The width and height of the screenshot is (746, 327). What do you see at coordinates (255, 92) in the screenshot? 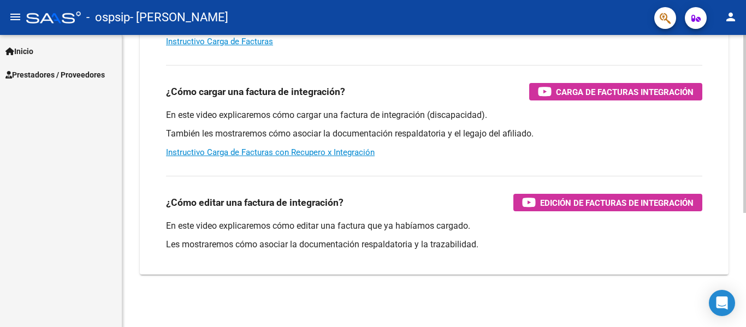
I see `h3: ¿Cómo cargar una factura de integración?` at bounding box center [255, 92].